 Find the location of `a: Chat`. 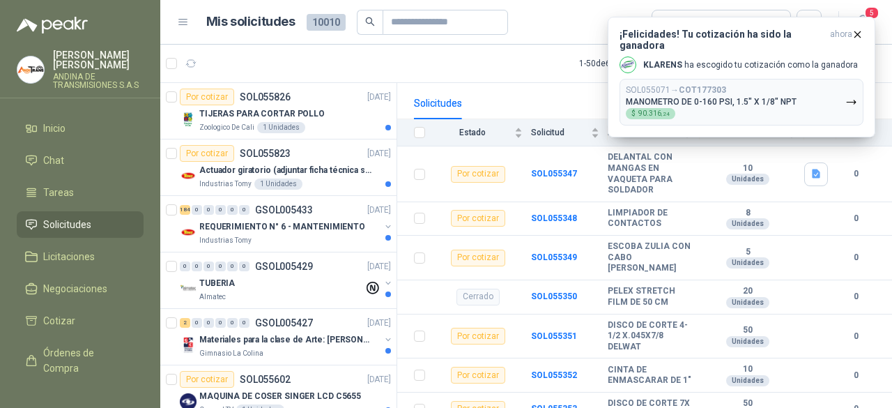

a: Chat is located at coordinates (80, 160).